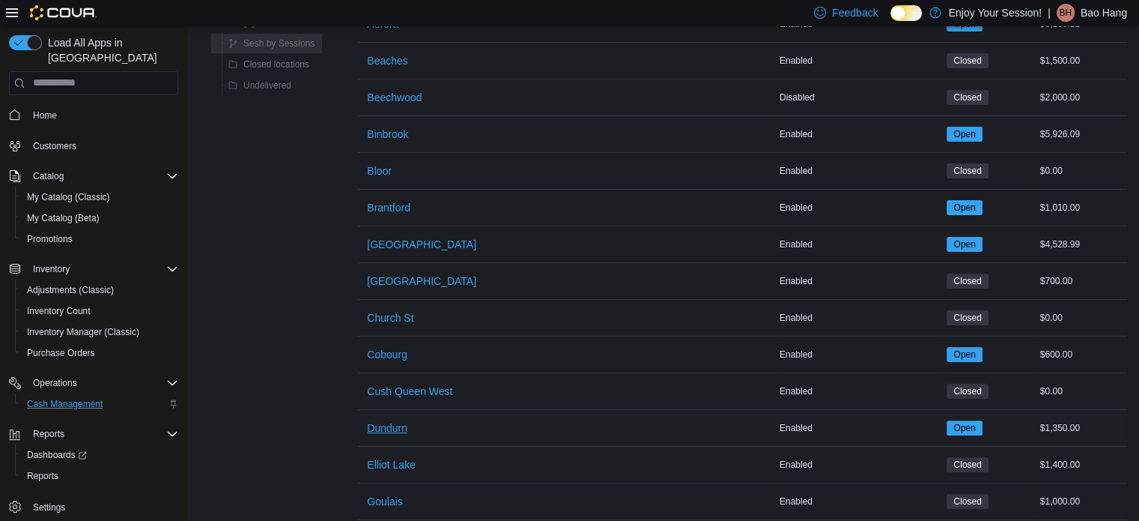  I want to click on button: Undelivered, so click(260, 85).